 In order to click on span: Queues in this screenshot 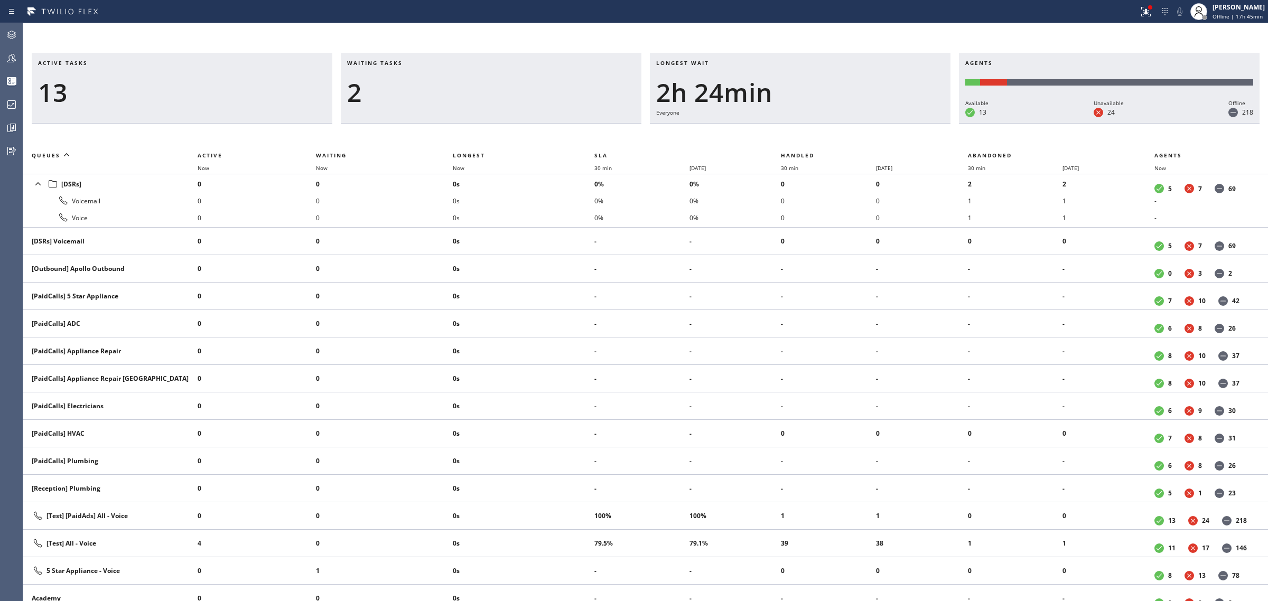, I will do `click(46, 155)`.